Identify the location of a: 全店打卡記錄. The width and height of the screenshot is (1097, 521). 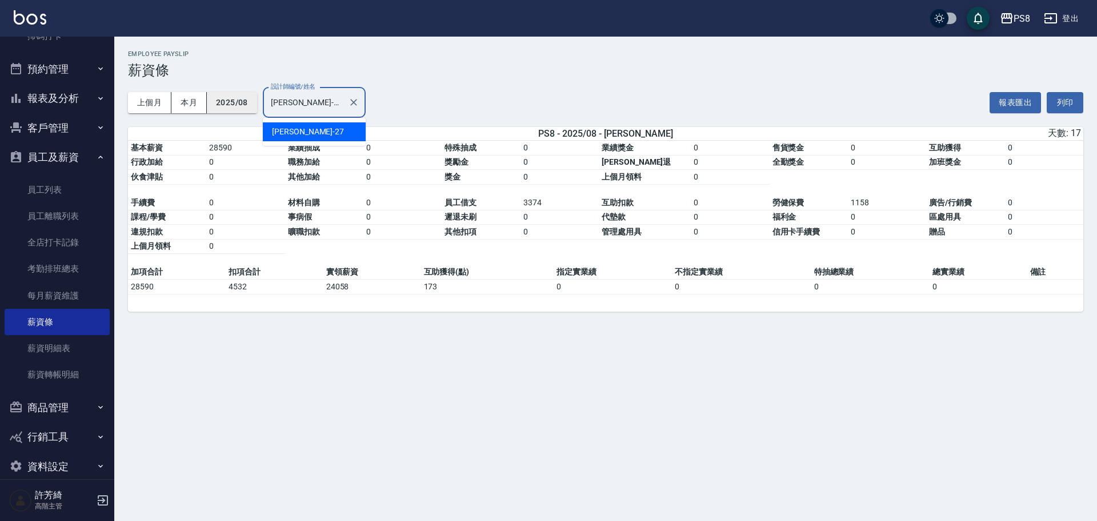
(57, 242).